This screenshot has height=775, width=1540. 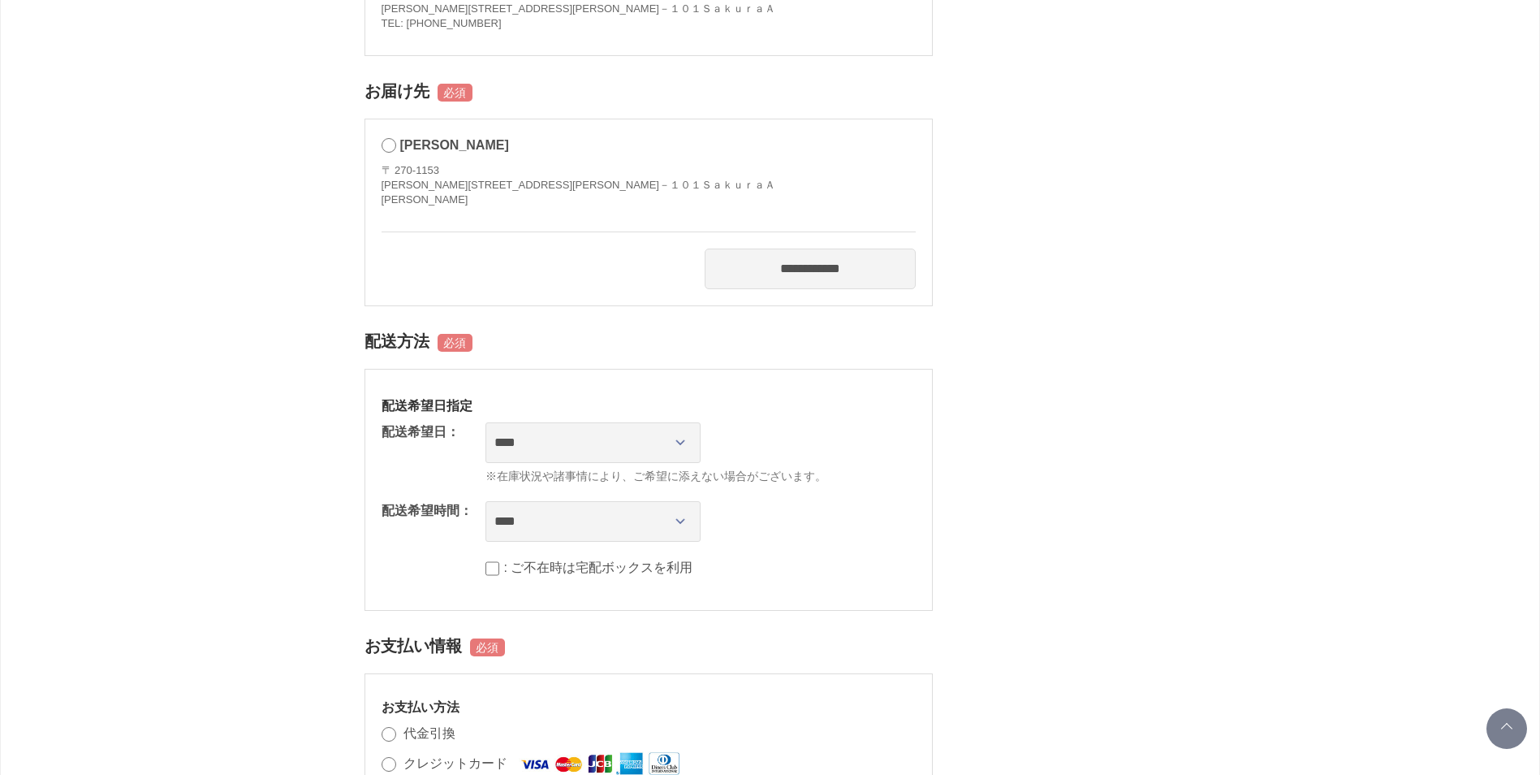 What do you see at coordinates (598, 567) in the screenshot?
I see `label: : ご不在時は宅配ボックスを利用` at bounding box center [598, 567].